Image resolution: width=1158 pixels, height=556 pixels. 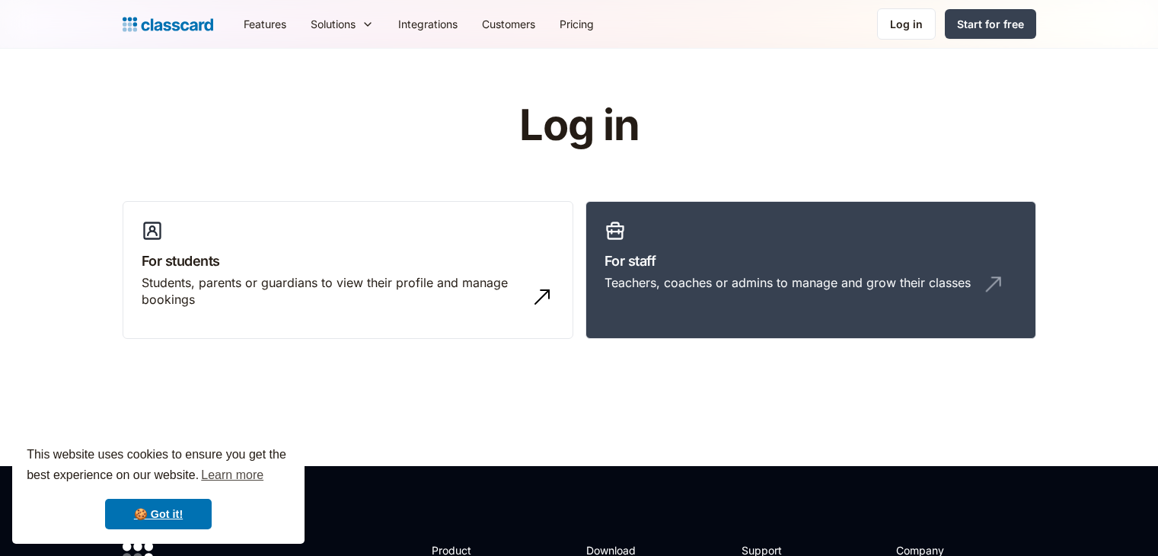 What do you see at coordinates (579, 126) in the screenshot?
I see `h1: Log in` at bounding box center [579, 126].